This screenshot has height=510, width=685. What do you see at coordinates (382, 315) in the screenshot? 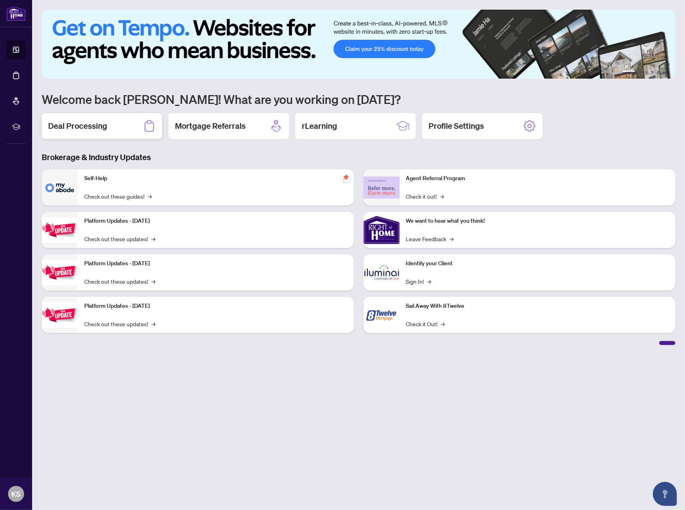
I see `img: Sail Away With 8Twelve` at bounding box center [382, 315].